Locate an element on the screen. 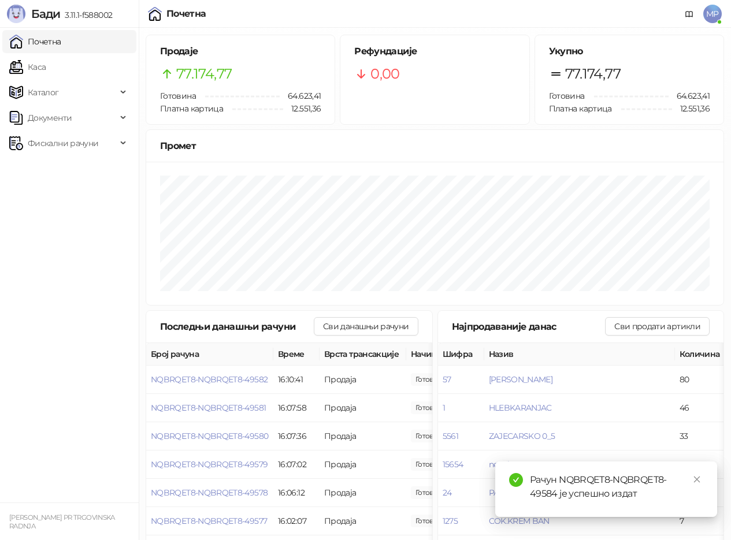  td: 16:07:02 is located at coordinates (297, 465).